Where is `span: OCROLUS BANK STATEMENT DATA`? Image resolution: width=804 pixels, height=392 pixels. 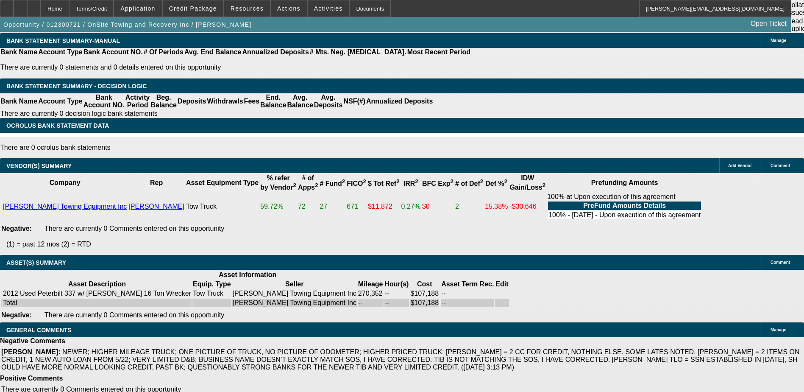
span: OCROLUS BANK STATEMENT DATA is located at coordinates (58, 125).